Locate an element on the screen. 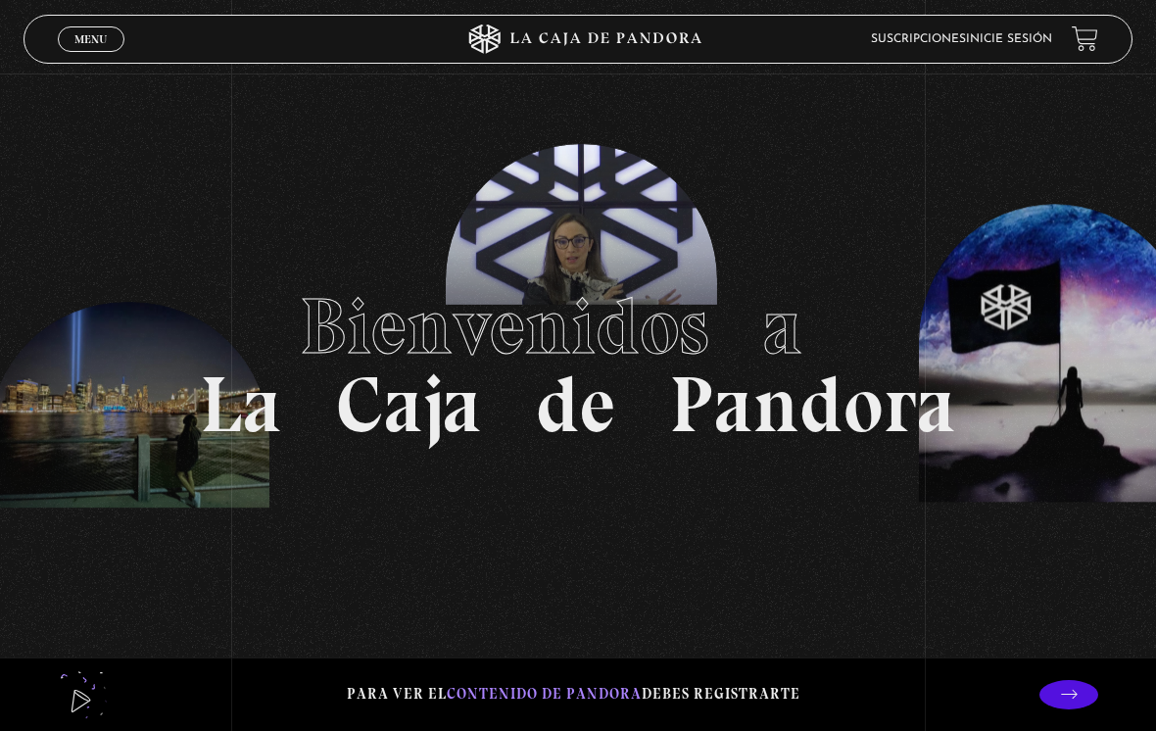 The width and height of the screenshot is (1156, 731). p: Para ver el debes registrarte is located at coordinates (573, 694).